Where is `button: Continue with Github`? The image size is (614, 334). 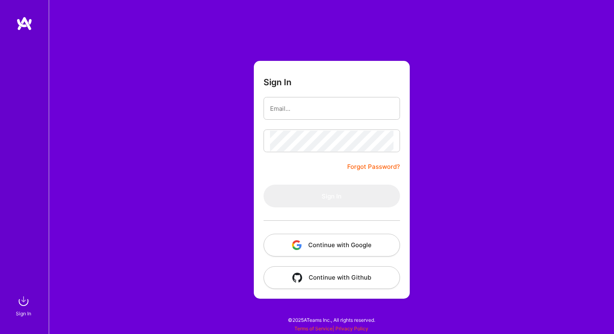
button: Continue with Github is located at coordinates (332, 278).